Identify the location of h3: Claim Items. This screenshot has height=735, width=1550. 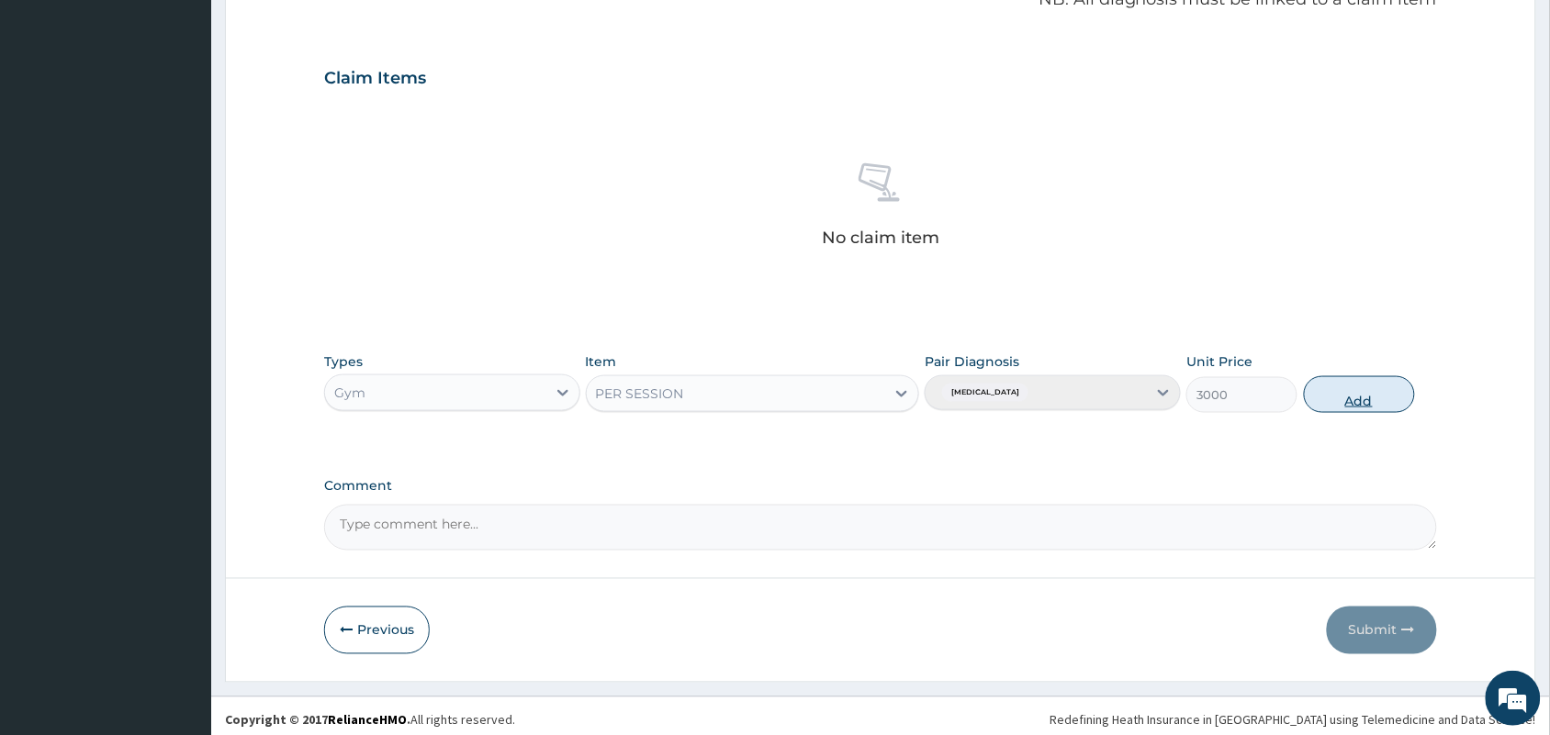
(375, 79).